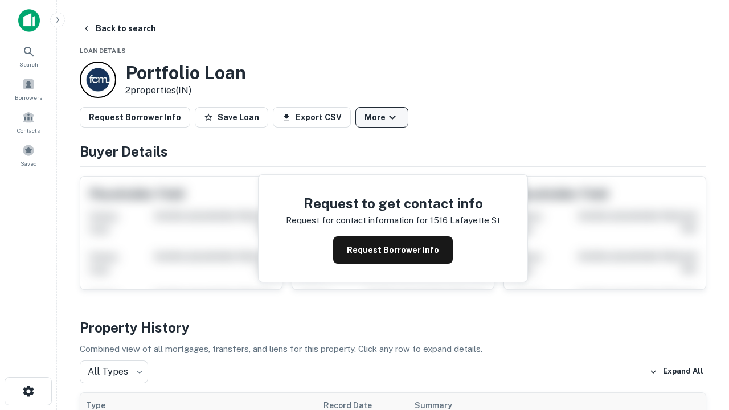 This screenshot has width=729, height=410. What do you see at coordinates (311, 117) in the screenshot?
I see `button: Export CSV` at bounding box center [311, 117].